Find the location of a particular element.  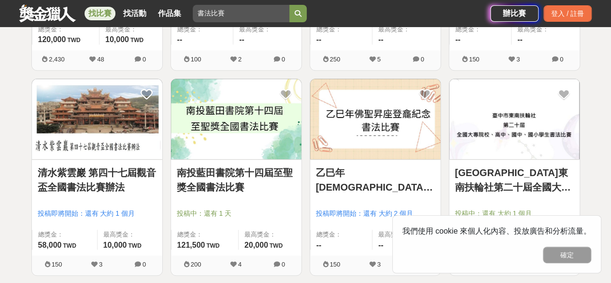

button: 確定 is located at coordinates (567, 255).